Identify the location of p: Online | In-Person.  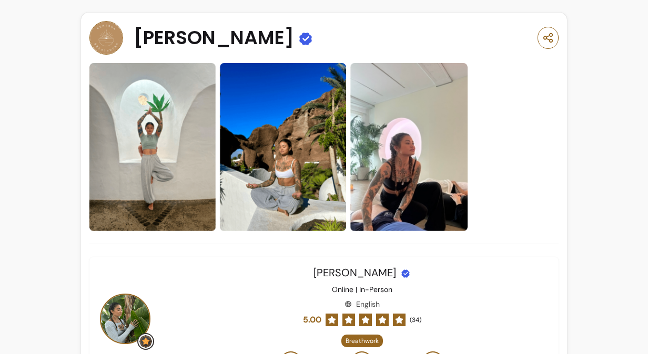
(362, 290).